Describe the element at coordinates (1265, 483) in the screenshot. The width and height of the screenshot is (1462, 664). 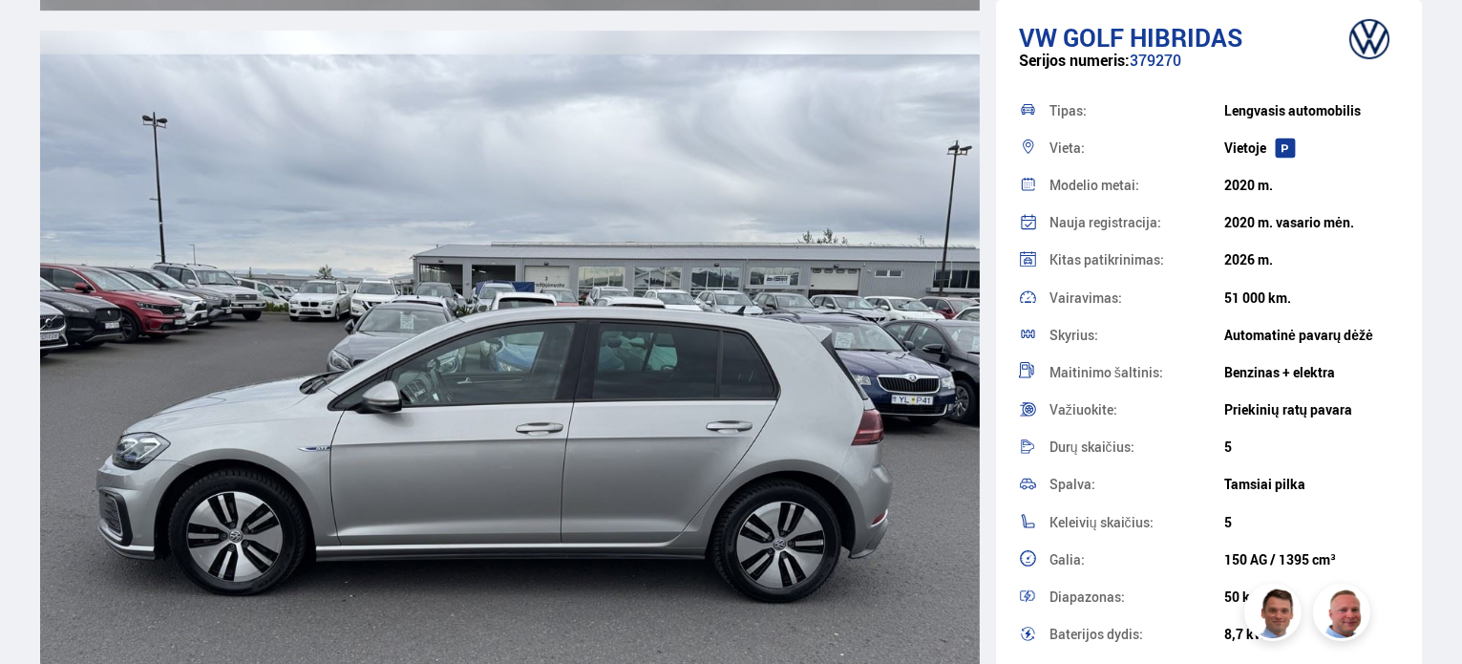
I see `font: Tamsiai pilka` at that location.